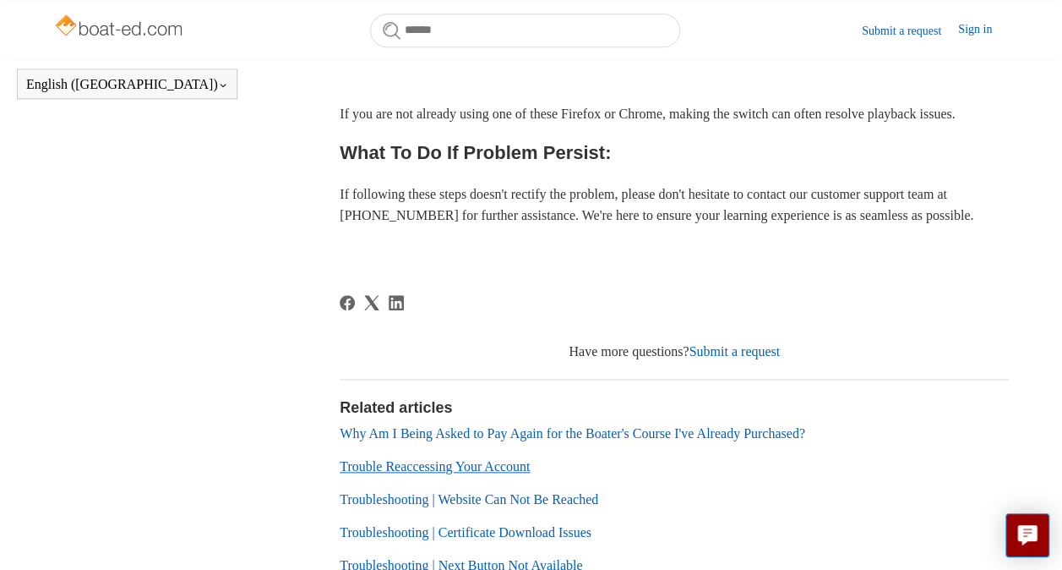 Image resolution: width=1062 pixels, height=570 pixels. Describe the element at coordinates (347, 303) in the screenshot. I see `svg: Share this page on Facebook` at that location.